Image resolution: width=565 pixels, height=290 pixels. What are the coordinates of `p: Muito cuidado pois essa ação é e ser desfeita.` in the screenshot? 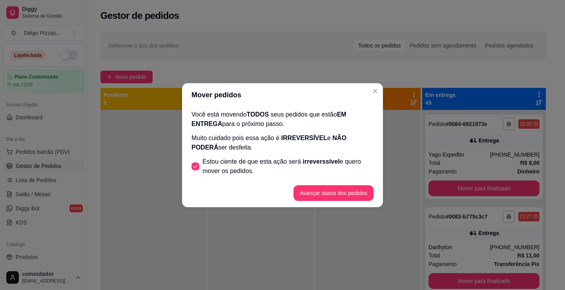 It's located at (282, 143).